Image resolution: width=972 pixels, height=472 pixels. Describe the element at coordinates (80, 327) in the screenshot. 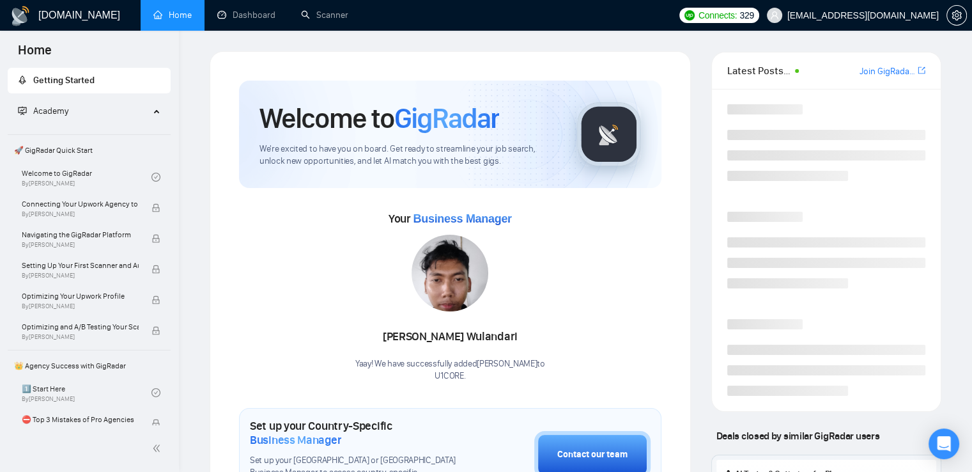

I see `span: Optimizing and A/B Testing Your Scanner for Better Results` at that location.